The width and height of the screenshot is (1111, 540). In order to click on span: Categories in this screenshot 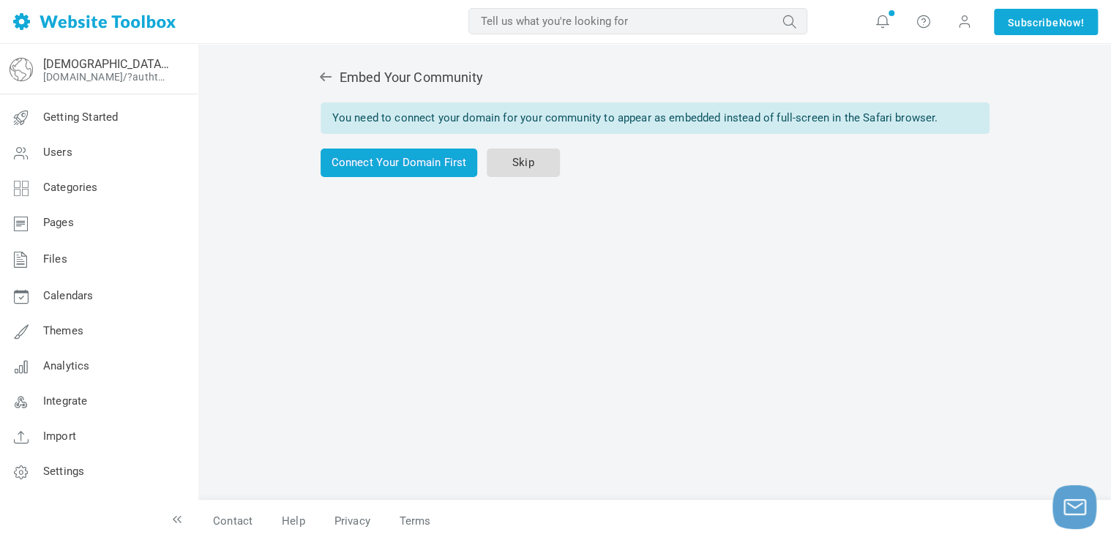, I will do `click(70, 187)`.